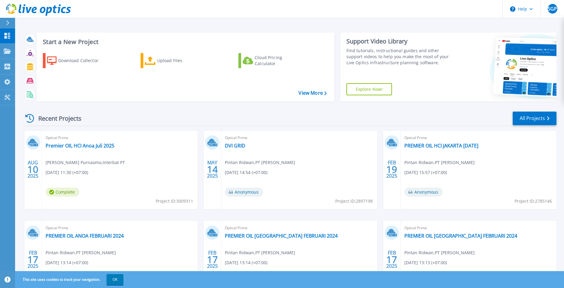 This screenshot has height=288, width=564. Describe the element at coordinates (115, 280) in the screenshot. I see `button: OK` at that location.